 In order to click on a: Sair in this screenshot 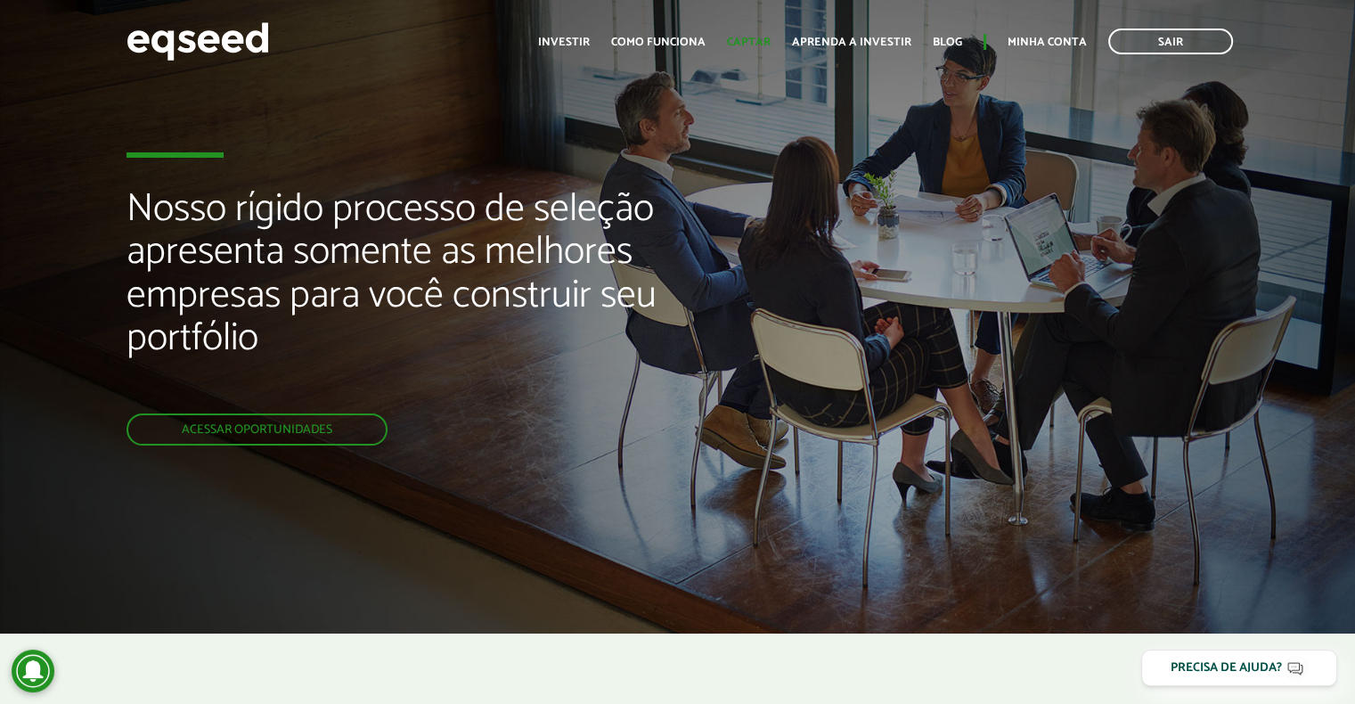, I will do `click(1171, 41)`.